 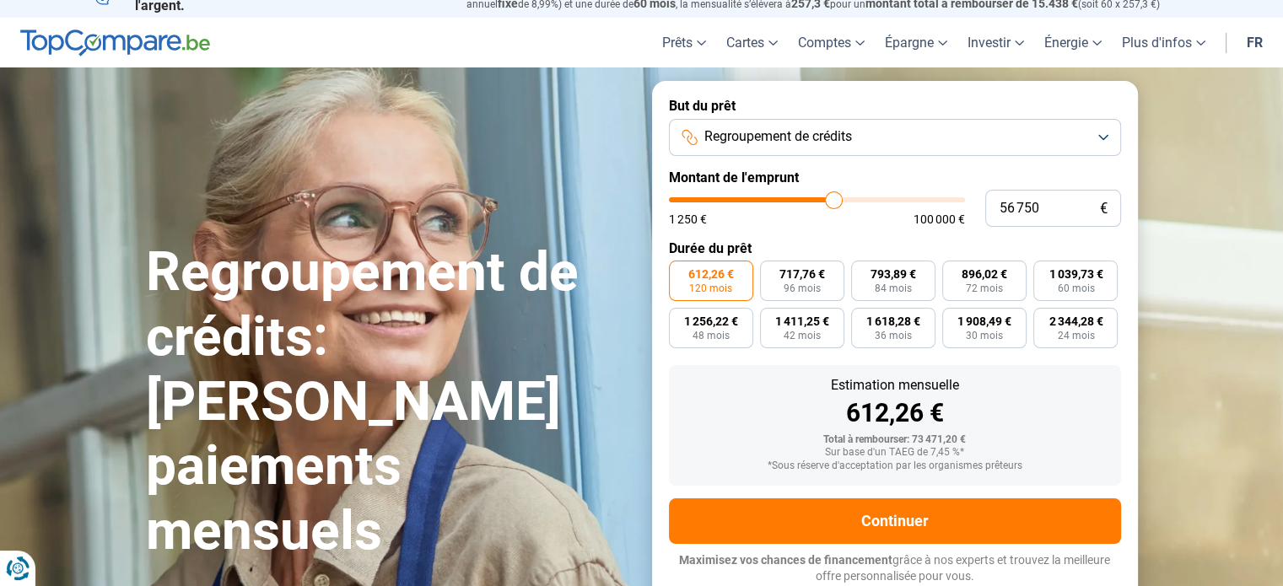 What do you see at coordinates (1075, 288) in the screenshot?
I see `span: 60 mois` at bounding box center [1075, 288].